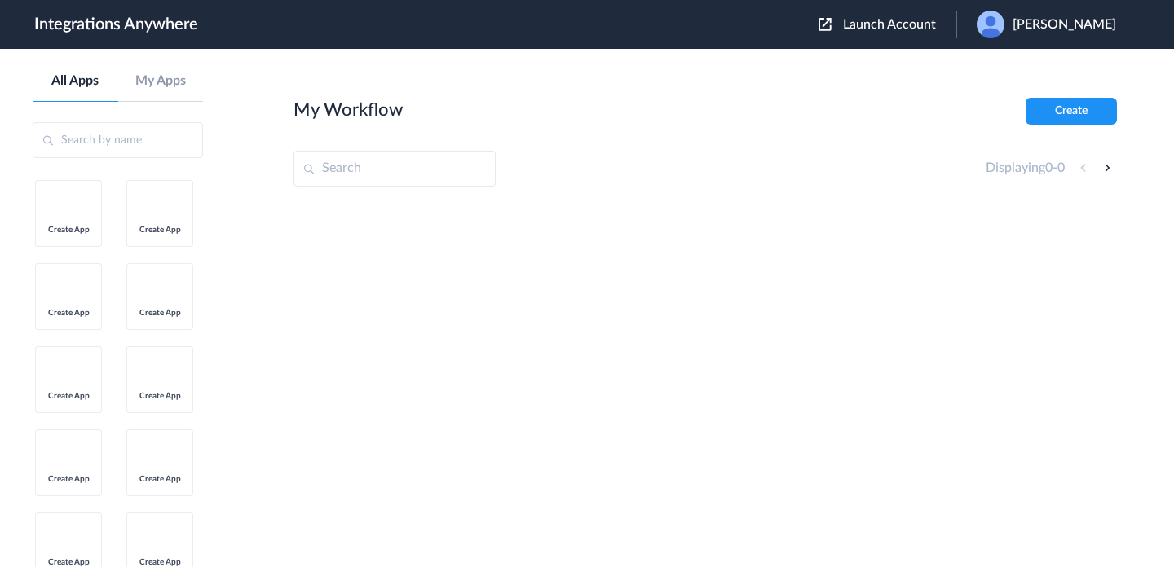 The width and height of the screenshot is (1174, 567). Describe the element at coordinates (1071, 111) in the screenshot. I see `button: Create` at that location.